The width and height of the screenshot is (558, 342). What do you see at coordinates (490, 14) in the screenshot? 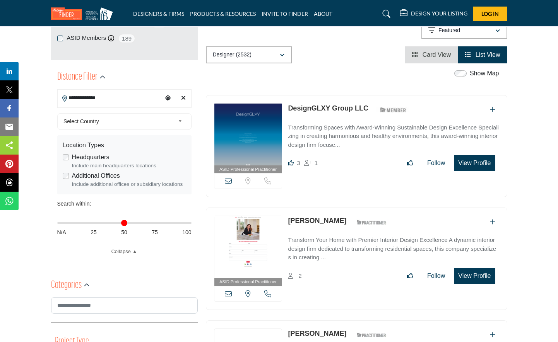
I see `button: Log In` at bounding box center [490, 14].